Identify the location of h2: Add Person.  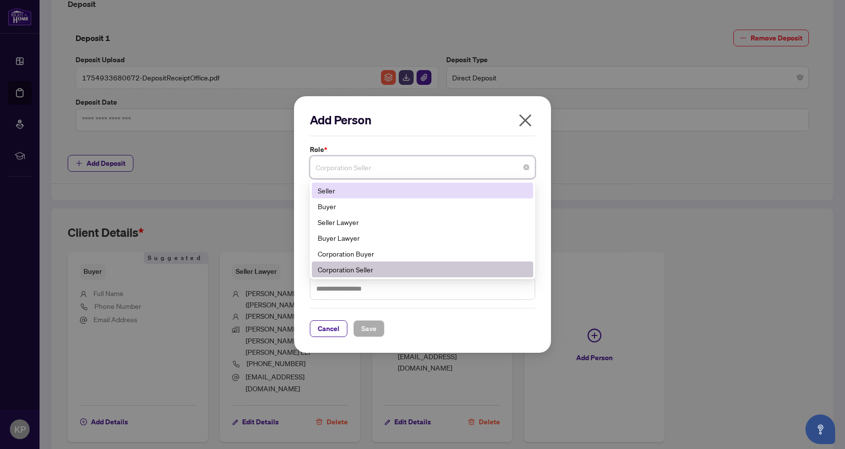
(422, 120).